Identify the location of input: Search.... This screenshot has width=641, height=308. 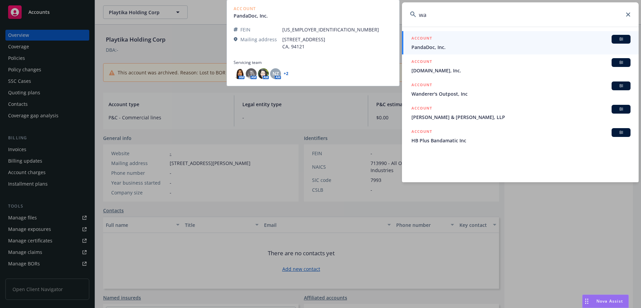
(520, 15).